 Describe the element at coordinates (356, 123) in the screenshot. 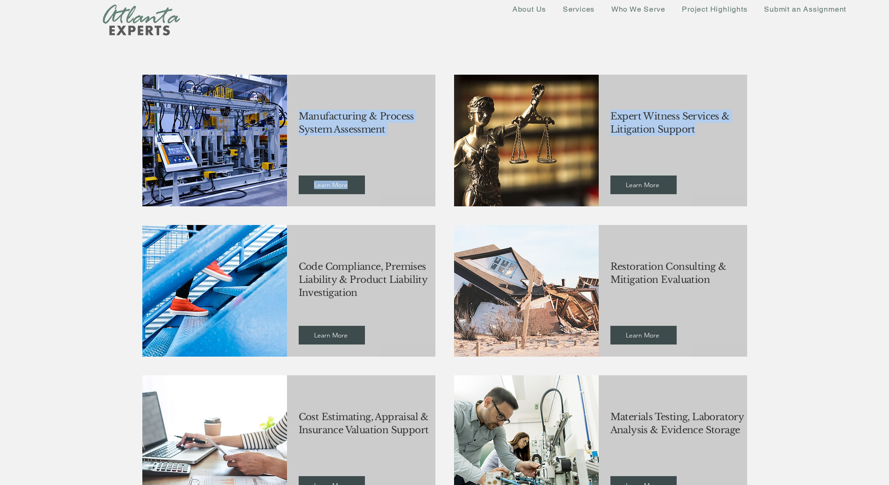

I see `span: Manufacturing & Process System Assessment` at that location.